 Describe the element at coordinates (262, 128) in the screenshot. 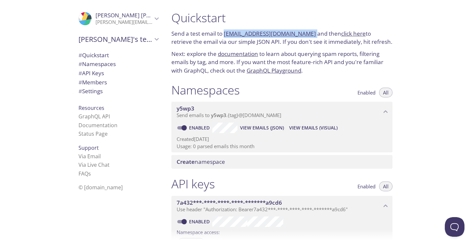

I see `span: View Emails (JSON)` at that location.